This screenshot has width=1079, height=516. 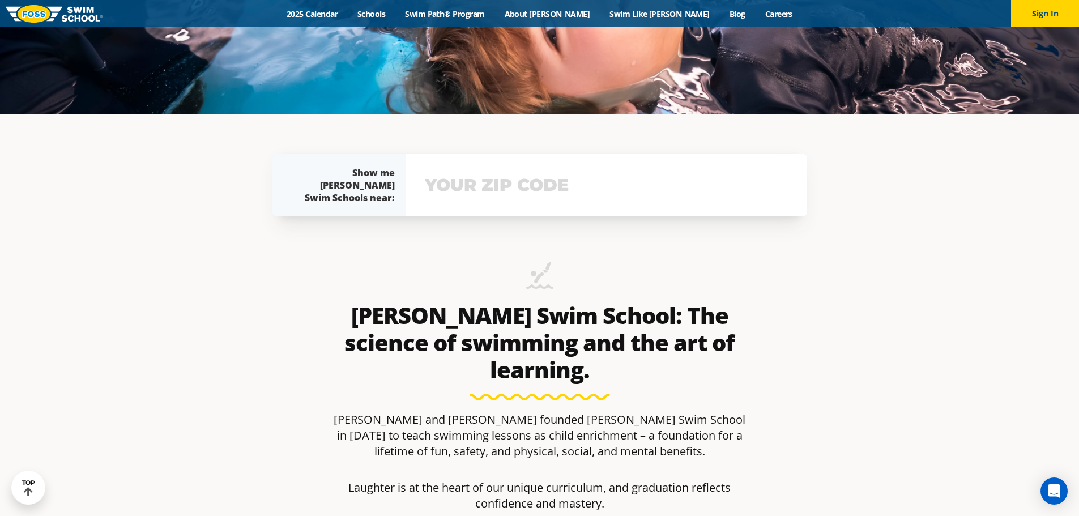 I want to click on div: Open Intercom Messenger, so click(x=1054, y=491).